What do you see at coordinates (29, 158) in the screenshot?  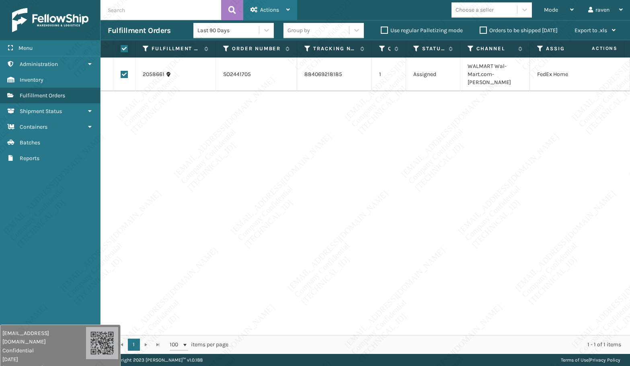 I see `span: Reports` at bounding box center [29, 158].